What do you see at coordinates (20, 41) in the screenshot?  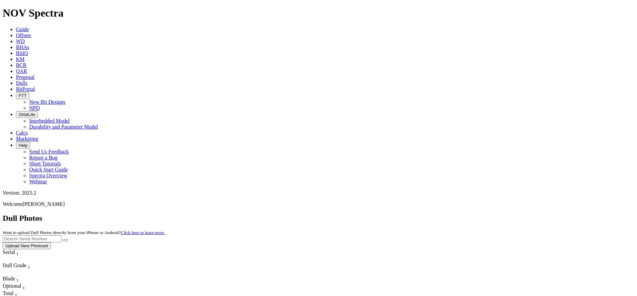 I see `span: WD` at bounding box center [20, 41].